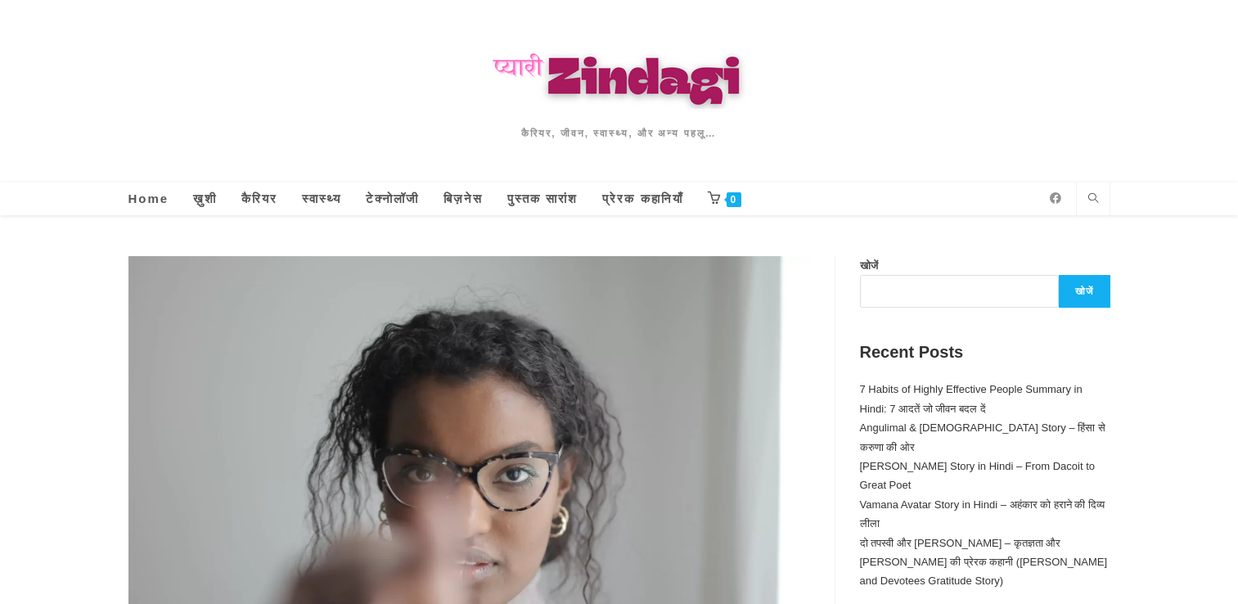 The width and height of the screenshot is (1238, 604). What do you see at coordinates (734, 200) in the screenshot?
I see `span: 0` at bounding box center [734, 200].